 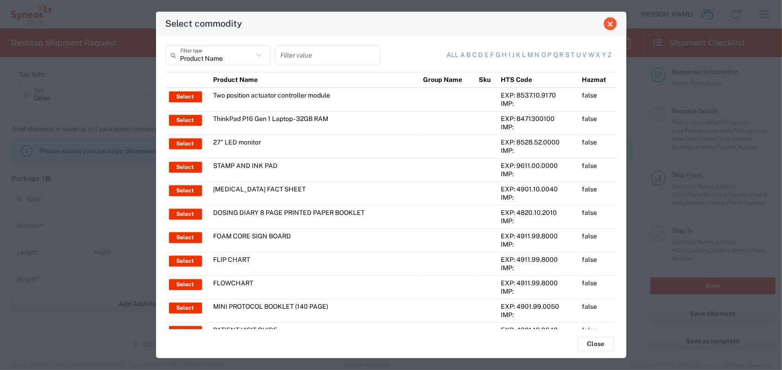 What do you see at coordinates (487, 80) in the screenshot?
I see `th: Sku` at bounding box center [487, 80].